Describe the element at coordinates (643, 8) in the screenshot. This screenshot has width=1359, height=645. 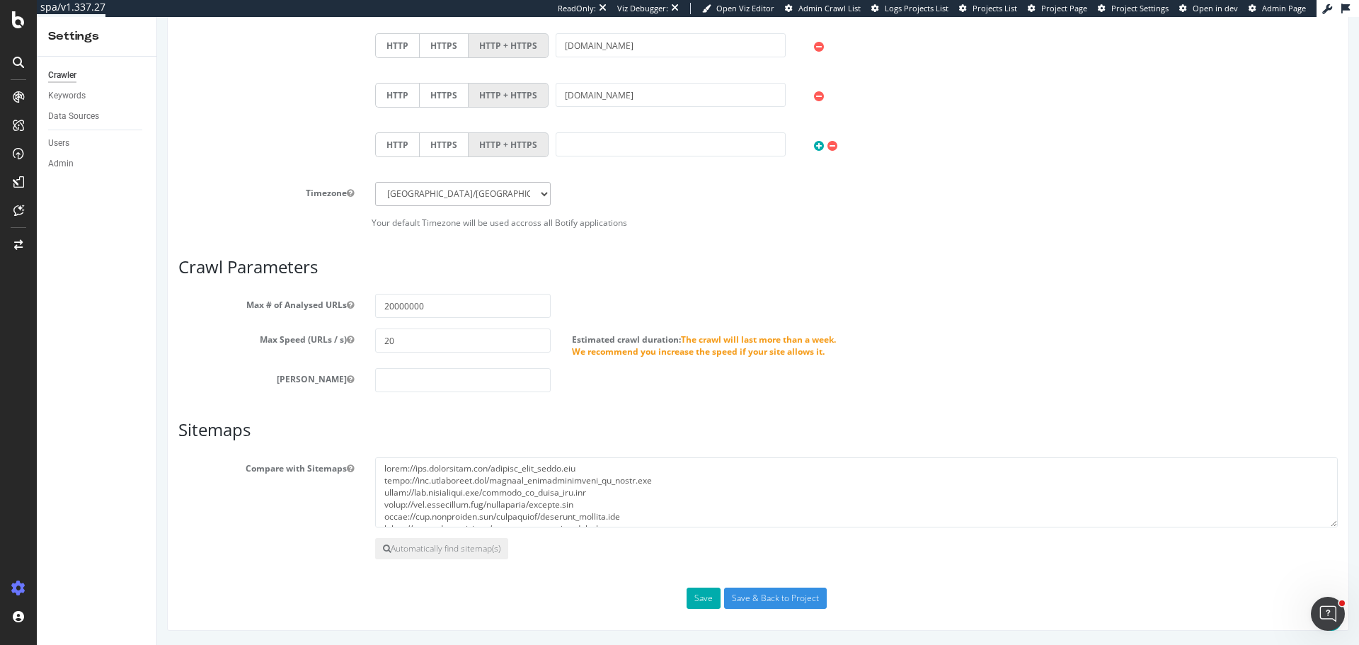
I see `div: Viz Debugger:` at that location.